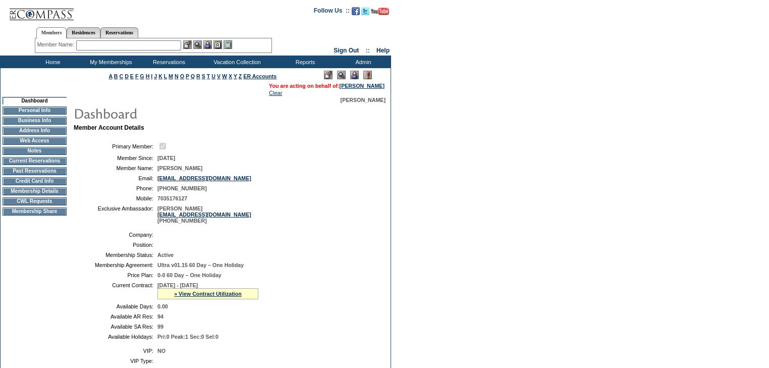  Describe the element at coordinates (160, 76) in the screenshot. I see `a: K` at that location.